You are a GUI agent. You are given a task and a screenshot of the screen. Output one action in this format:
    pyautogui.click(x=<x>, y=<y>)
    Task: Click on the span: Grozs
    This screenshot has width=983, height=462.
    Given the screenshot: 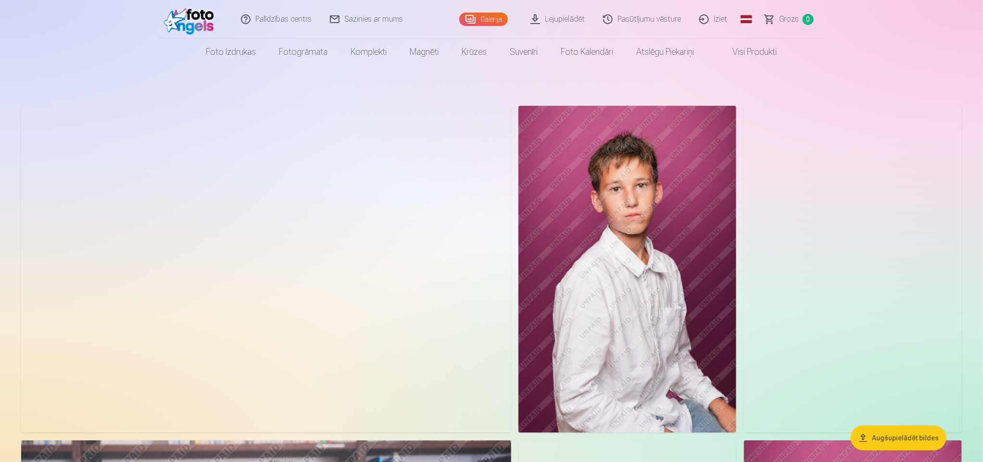 What is the action you would take?
    pyautogui.click(x=789, y=19)
    